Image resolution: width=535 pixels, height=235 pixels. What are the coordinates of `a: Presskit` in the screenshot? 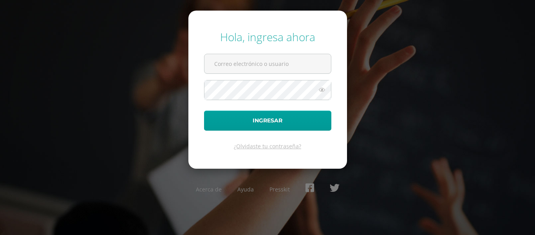 It's located at (280, 189).